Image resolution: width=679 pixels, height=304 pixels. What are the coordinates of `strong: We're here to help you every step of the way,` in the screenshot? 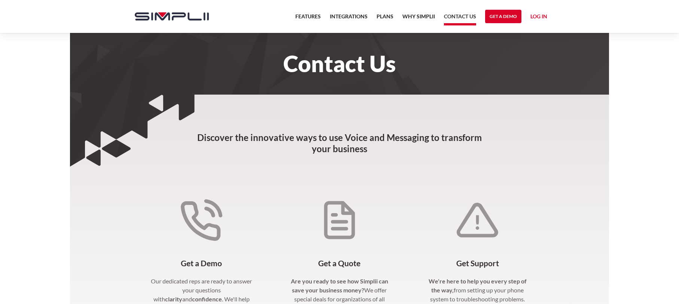 It's located at (478, 286).